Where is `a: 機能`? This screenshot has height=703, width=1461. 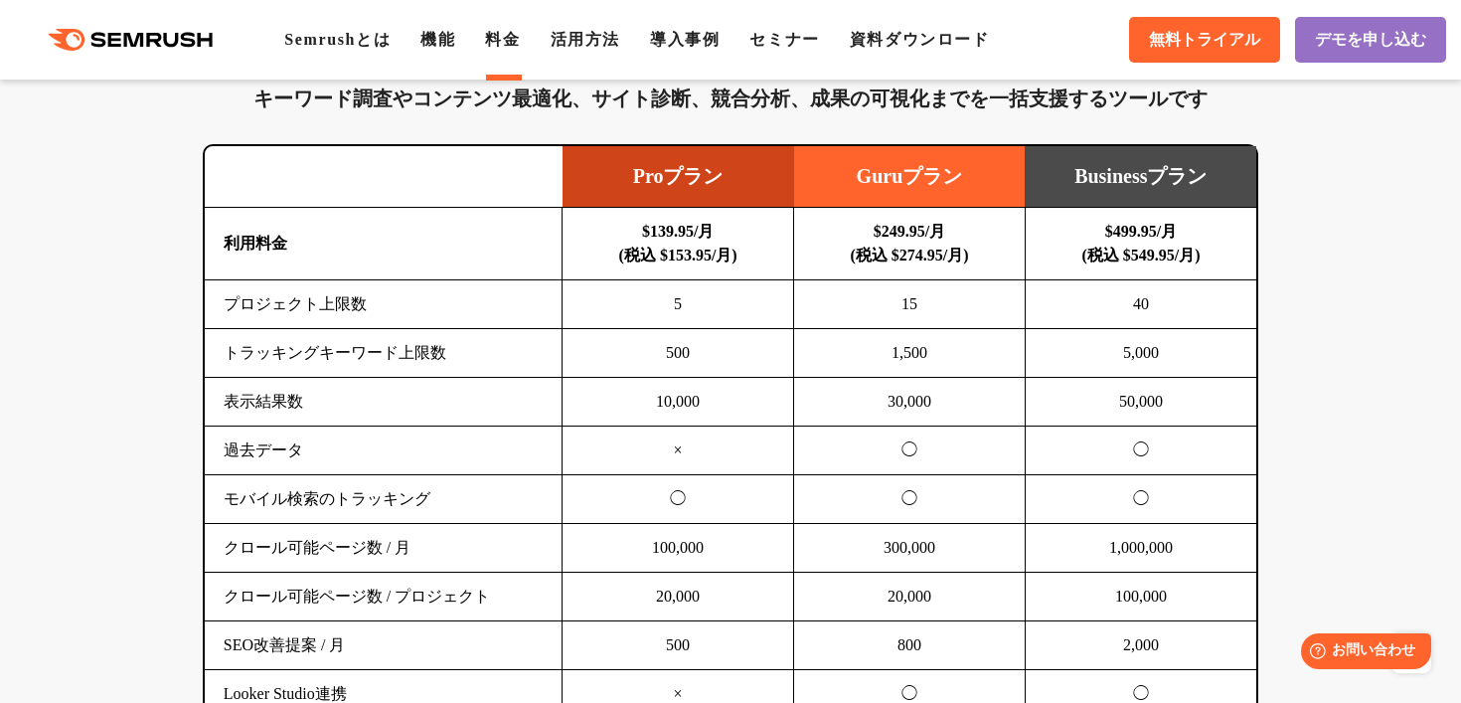 a: 機能 is located at coordinates (437, 39).